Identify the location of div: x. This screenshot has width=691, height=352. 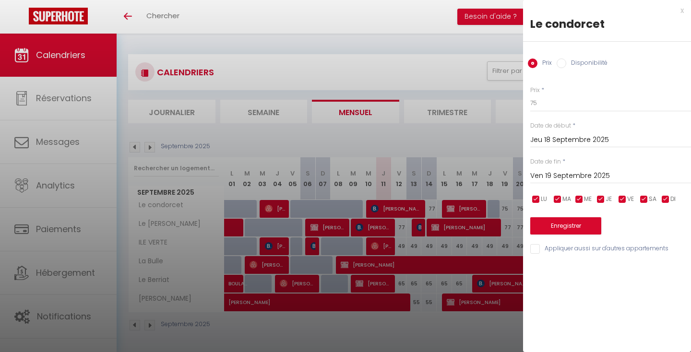
(603, 11).